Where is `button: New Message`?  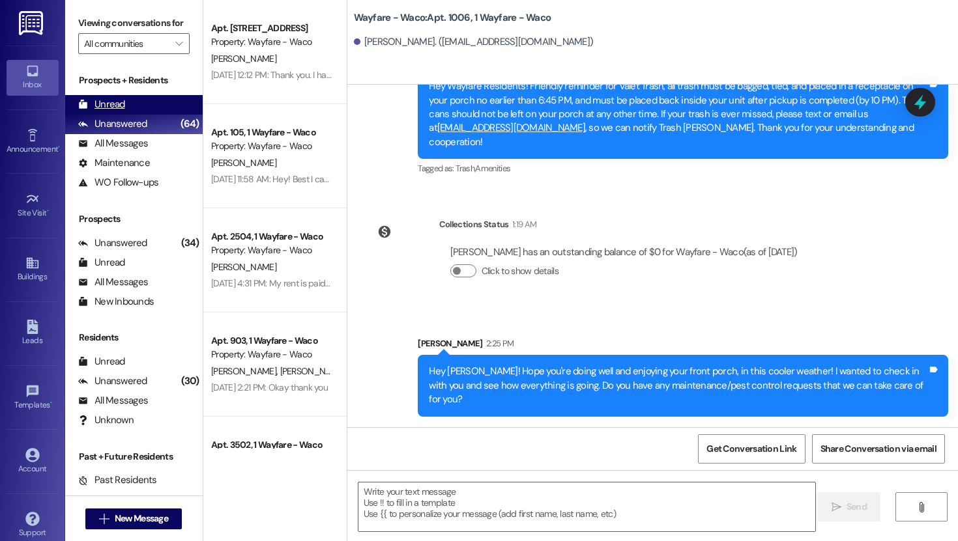 button: New Message is located at coordinates (134, 519).